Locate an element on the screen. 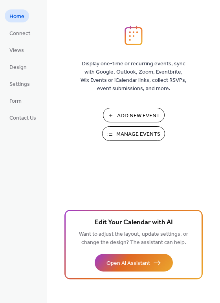 The image size is (220, 303). span: Add New Event is located at coordinates (138, 116).